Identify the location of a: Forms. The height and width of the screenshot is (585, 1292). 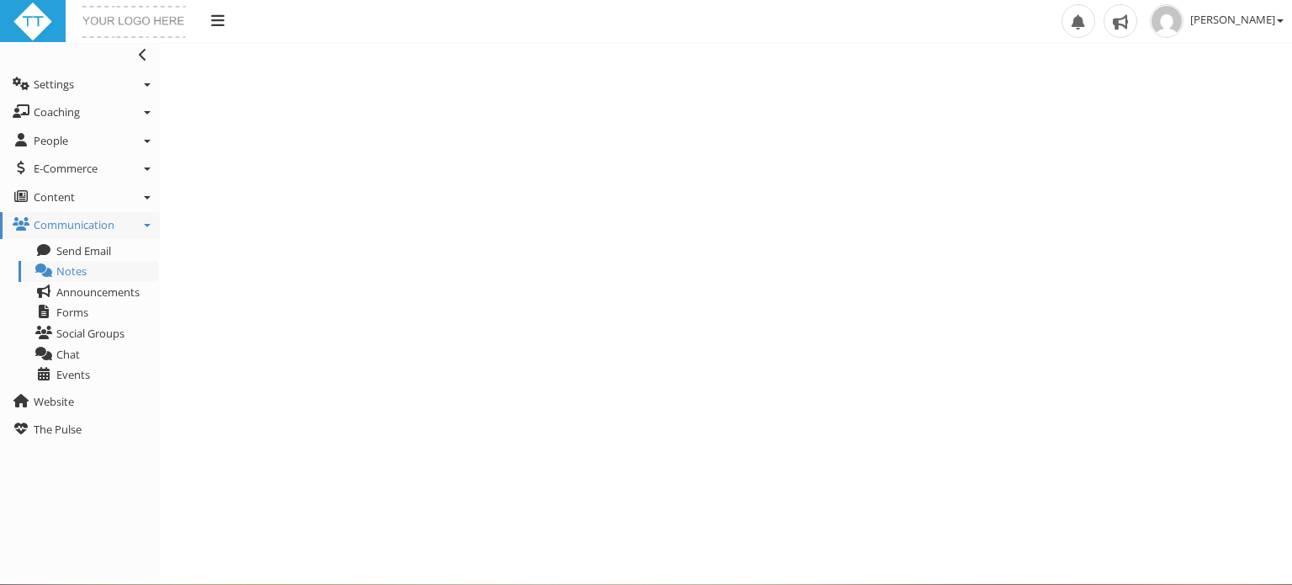
(88, 312).